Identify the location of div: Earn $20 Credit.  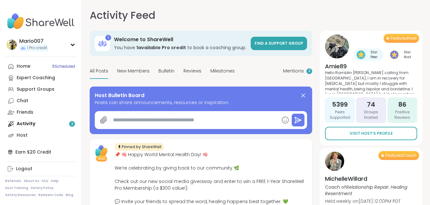
(41, 152).